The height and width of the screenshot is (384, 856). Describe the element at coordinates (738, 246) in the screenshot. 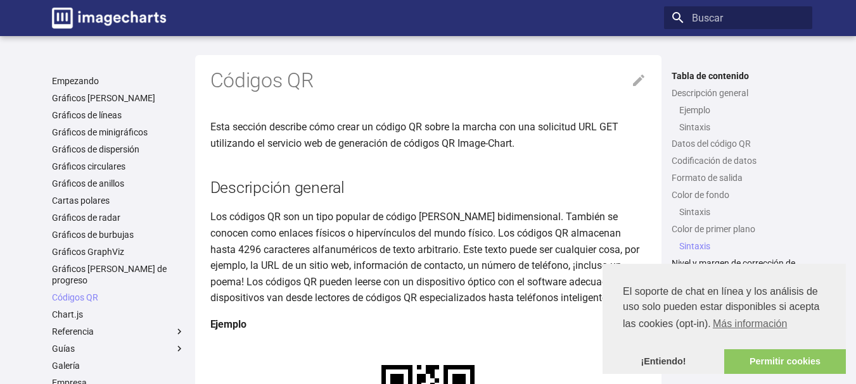

I see `nav: Color de primer plano` at that location.